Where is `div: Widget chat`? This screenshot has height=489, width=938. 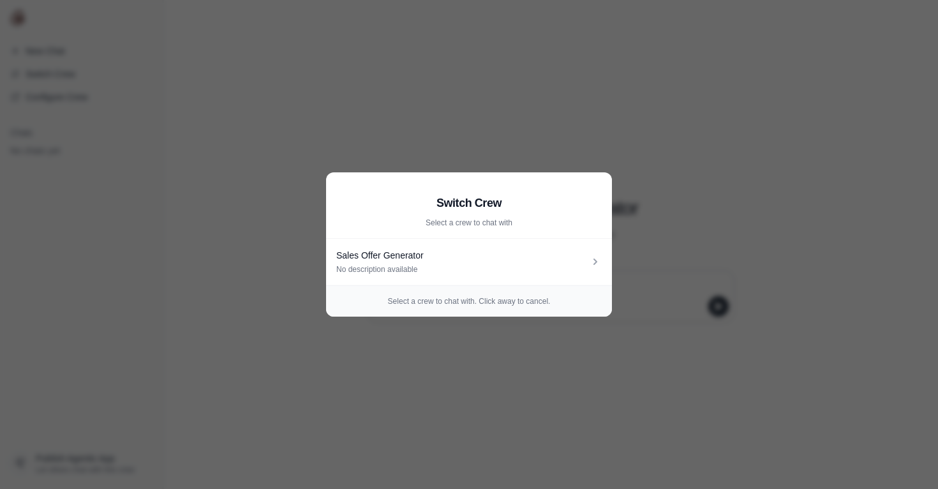
div: Widget chat is located at coordinates (907, 458).